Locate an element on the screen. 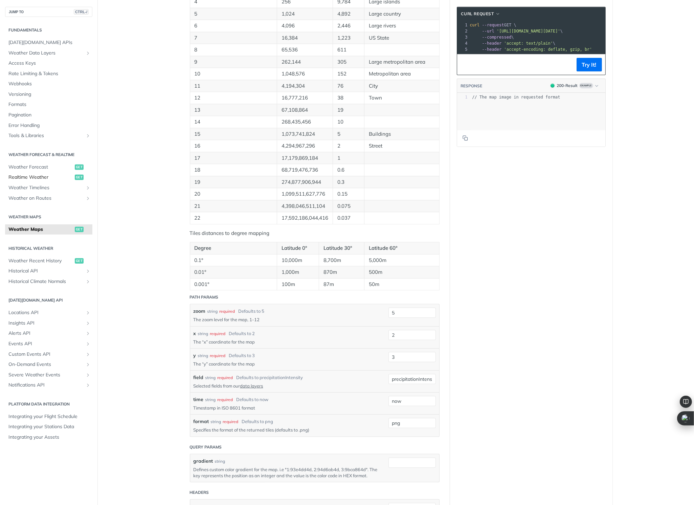 The image size is (694, 505). td: 500m is located at coordinates (402, 272).